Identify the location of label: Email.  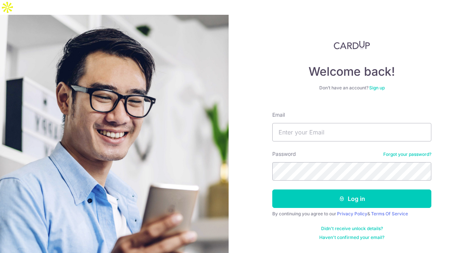
(278, 115).